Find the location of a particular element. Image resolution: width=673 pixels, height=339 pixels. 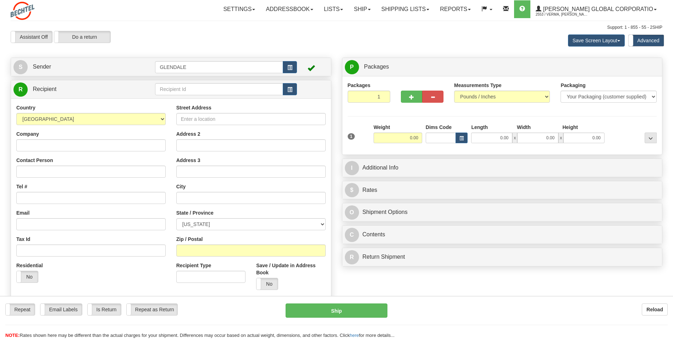

a: R Recipient is located at coordinates (76, 89).